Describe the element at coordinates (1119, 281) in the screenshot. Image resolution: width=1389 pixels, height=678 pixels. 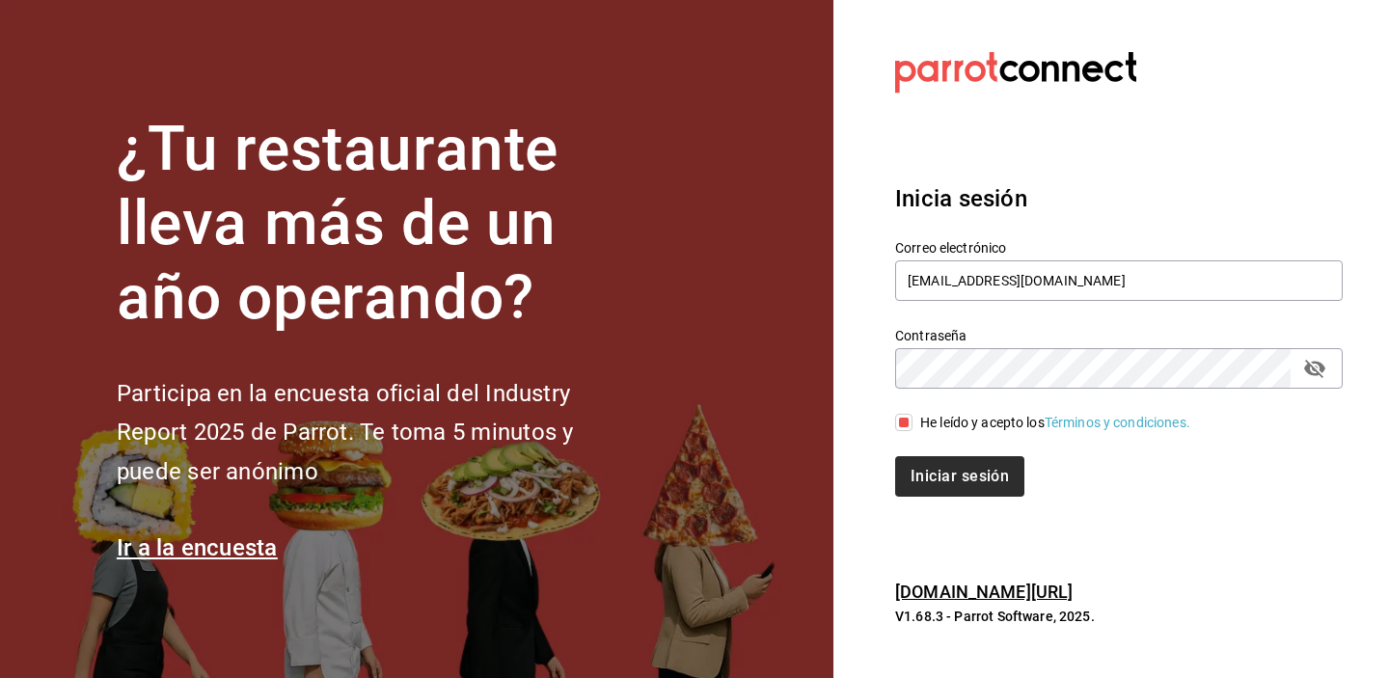
I see `input: Ingresa tu correo electrónico` at that location.